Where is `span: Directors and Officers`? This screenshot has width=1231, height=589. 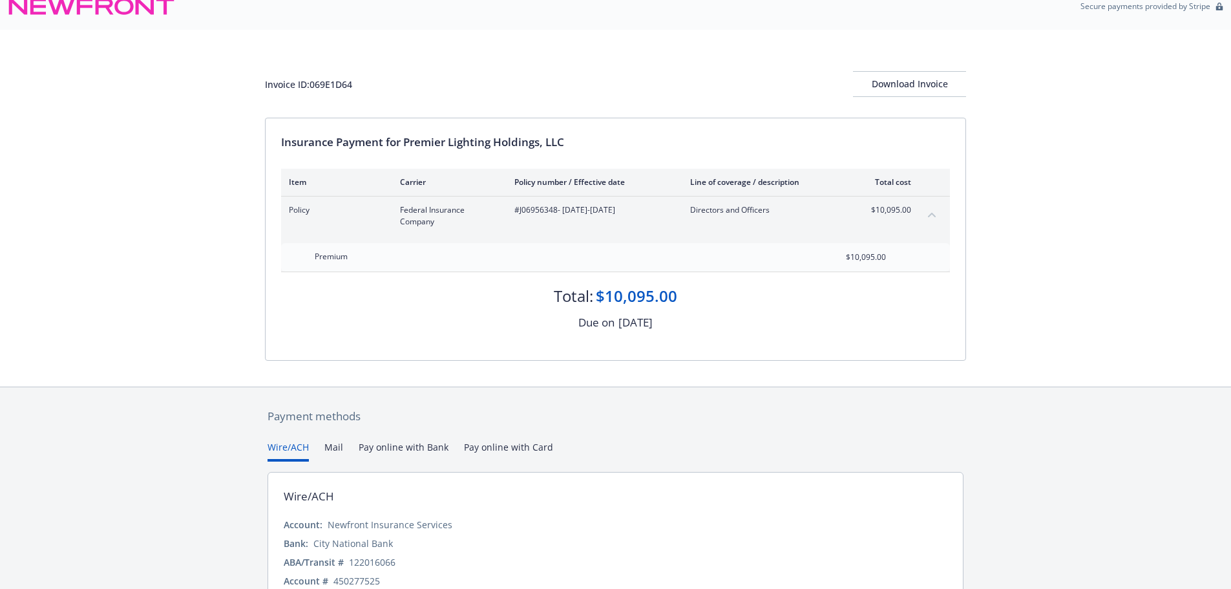
span: Directors and Officers is located at coordinates (766, 210).